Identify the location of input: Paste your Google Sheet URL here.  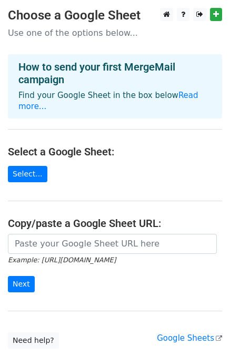
(112, 244).